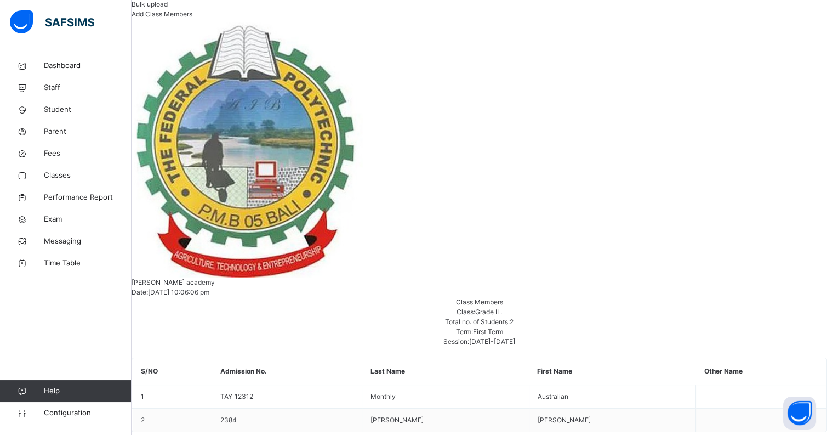  Describe the element at coordinates (88, 241) in the screenshot. I see `span: Messaging` at that location.